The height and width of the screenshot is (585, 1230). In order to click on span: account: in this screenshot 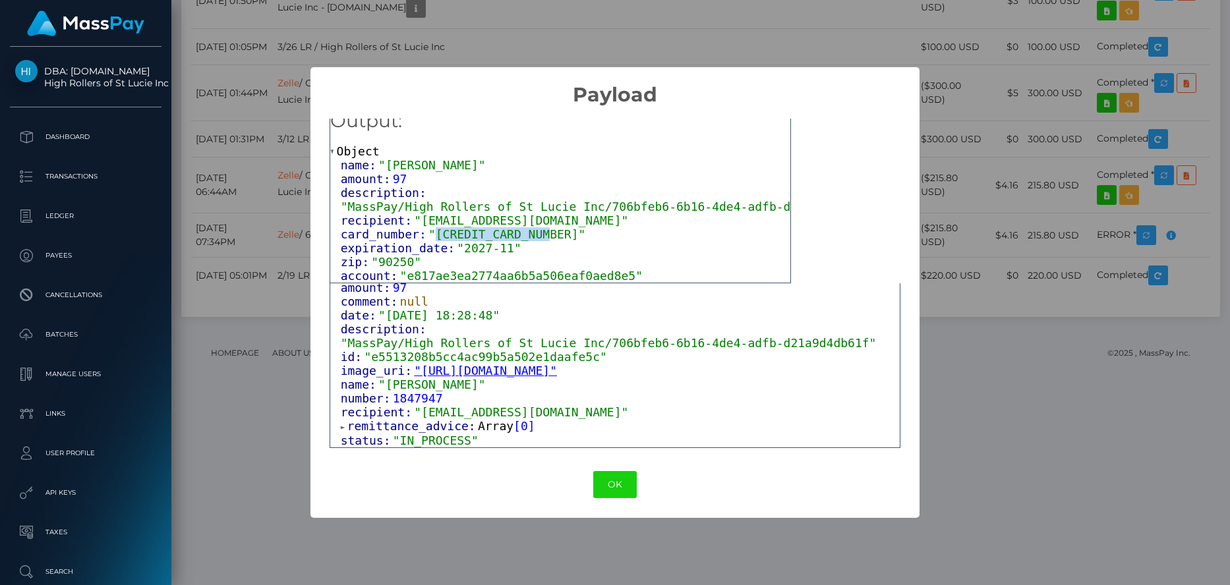, I will do `click(370, 275)`.